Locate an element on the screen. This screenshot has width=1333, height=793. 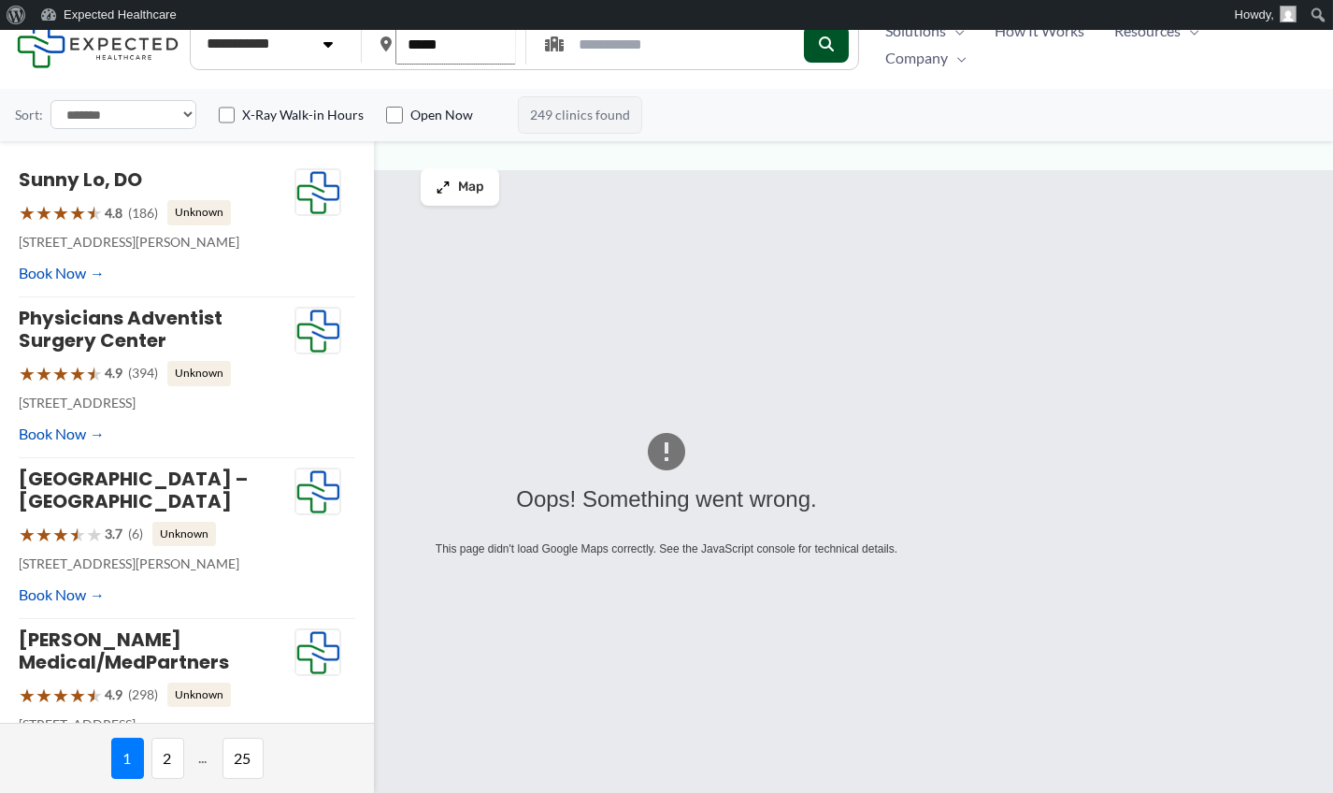
img: Maximize is located at coordinates (443, 187).